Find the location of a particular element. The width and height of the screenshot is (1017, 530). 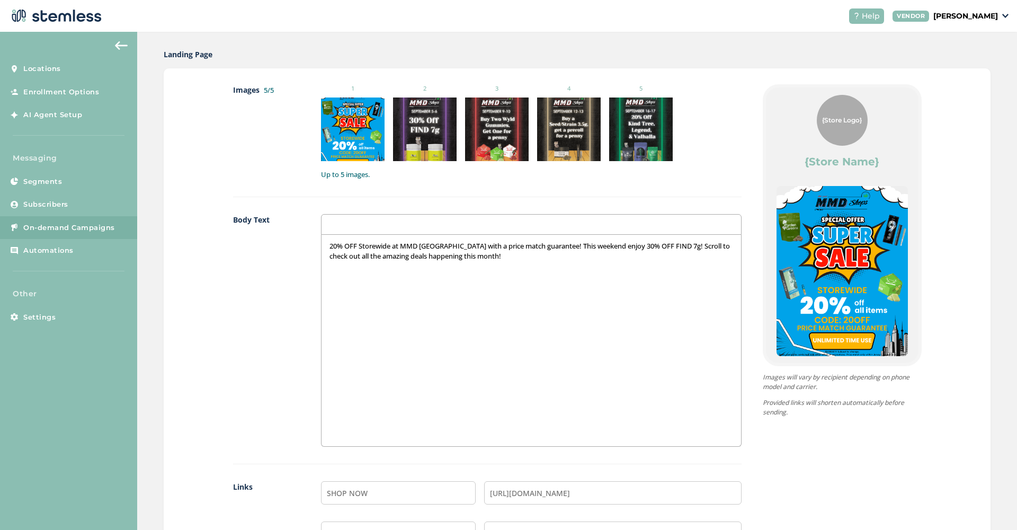

label: Images is located at coordinates (266, 132).